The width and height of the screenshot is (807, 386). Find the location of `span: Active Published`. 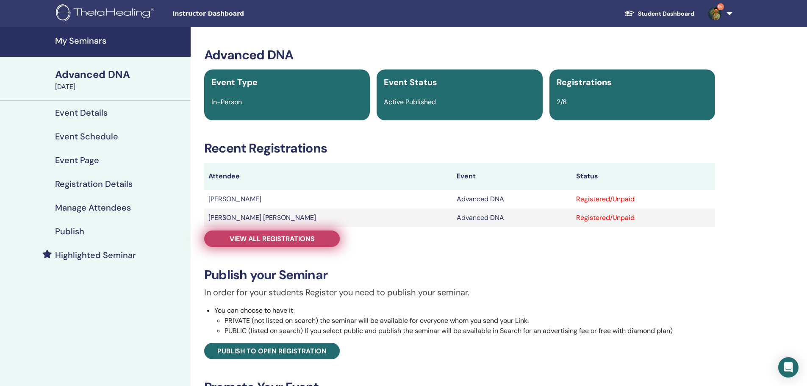

span: Active Published is located at coordinates (410, 102).